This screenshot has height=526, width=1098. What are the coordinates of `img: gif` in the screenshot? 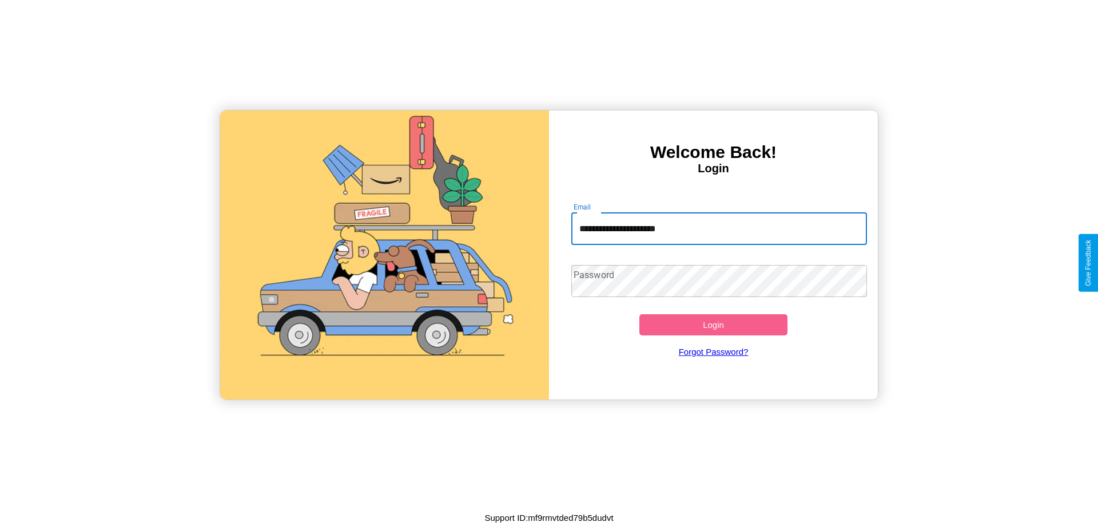 It's located at (384, 255).